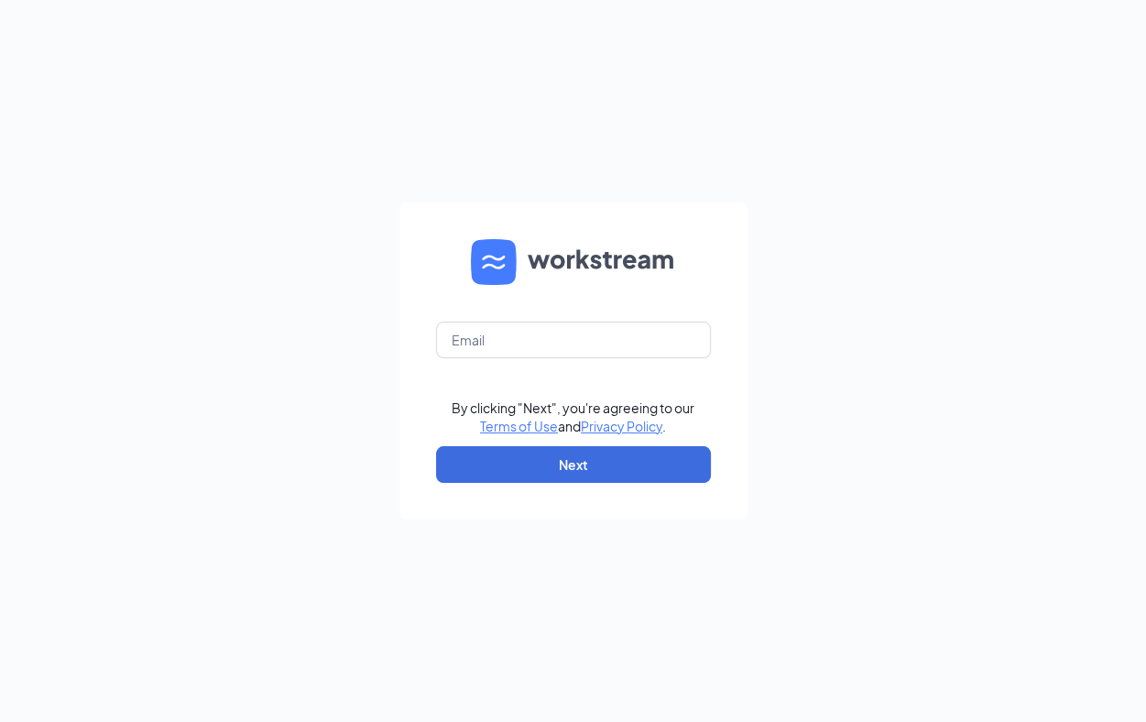 The image size is (1146, 722). What do you see at coordinates (519, 426) in the screenshot?
I see `a: Terms of Use` at bounding box center [519, 426].